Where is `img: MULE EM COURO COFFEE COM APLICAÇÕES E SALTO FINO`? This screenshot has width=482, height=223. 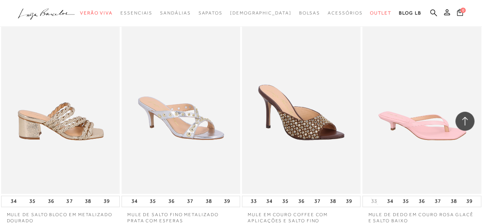
img: MULE EM COURO COFFEE COM APLICAÇÕES E SALTO FINO is located at coordinates (301, 104).